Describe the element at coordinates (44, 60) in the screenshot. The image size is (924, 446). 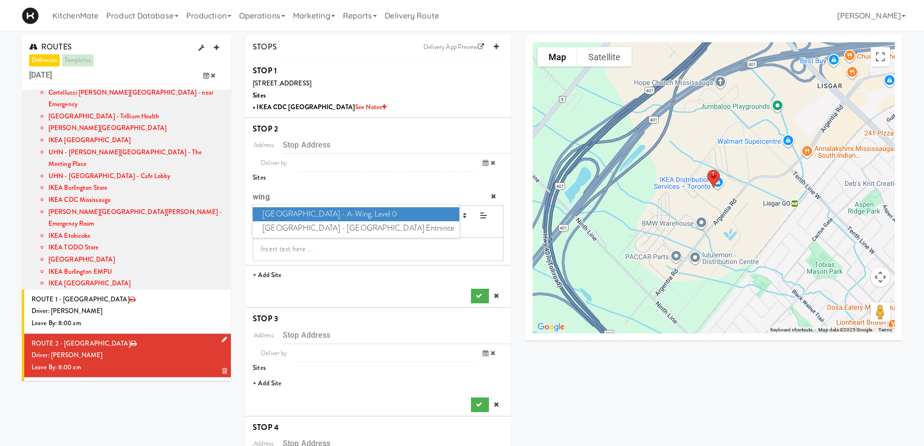
I see `a: deliveries` at that location.